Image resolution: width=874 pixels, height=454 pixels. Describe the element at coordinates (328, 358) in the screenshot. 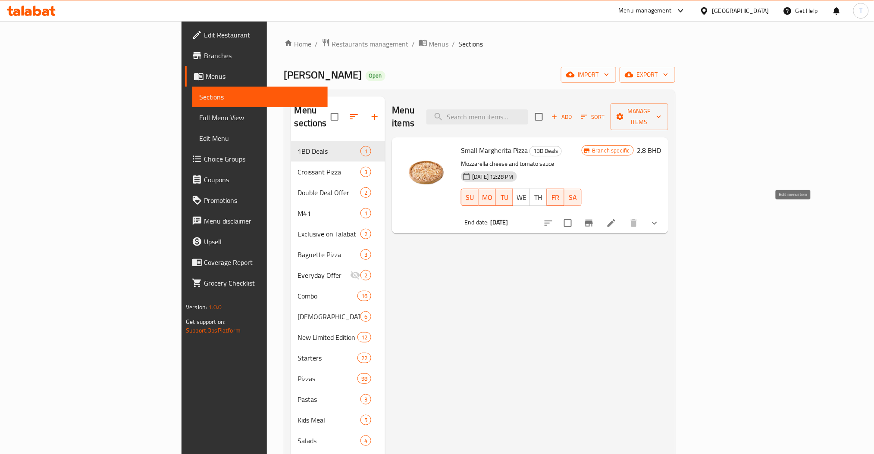

I see `span: Starters` at that location.